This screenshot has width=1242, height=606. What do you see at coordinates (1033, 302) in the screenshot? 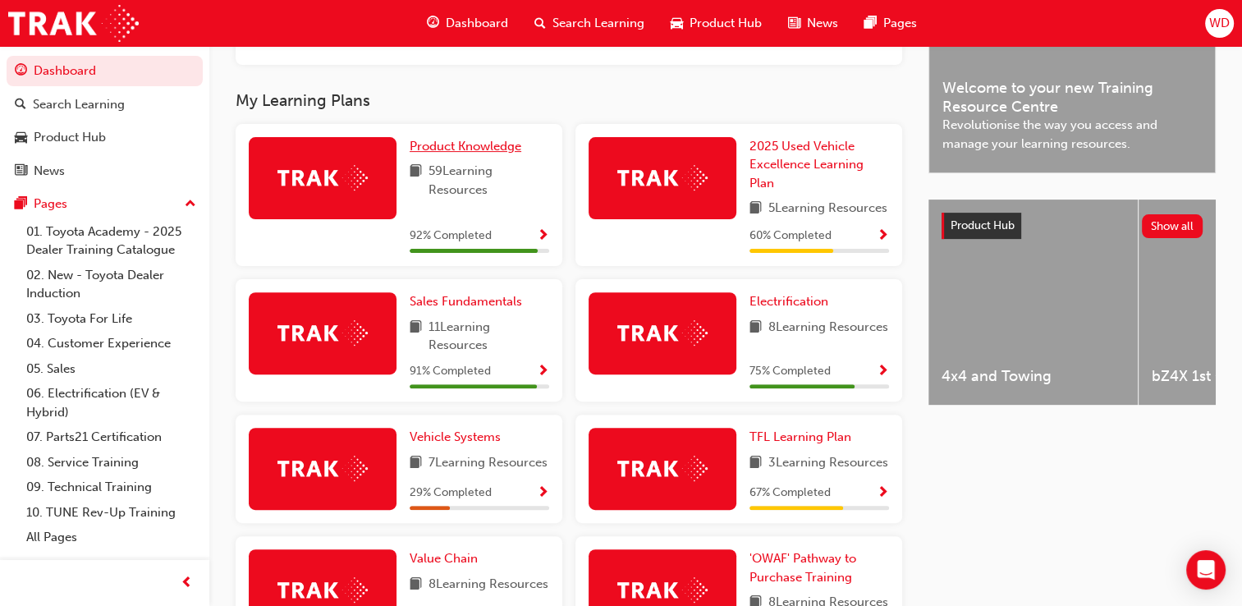
I see `a: 4x4 and Towing` at bounding box center [1033, 302].